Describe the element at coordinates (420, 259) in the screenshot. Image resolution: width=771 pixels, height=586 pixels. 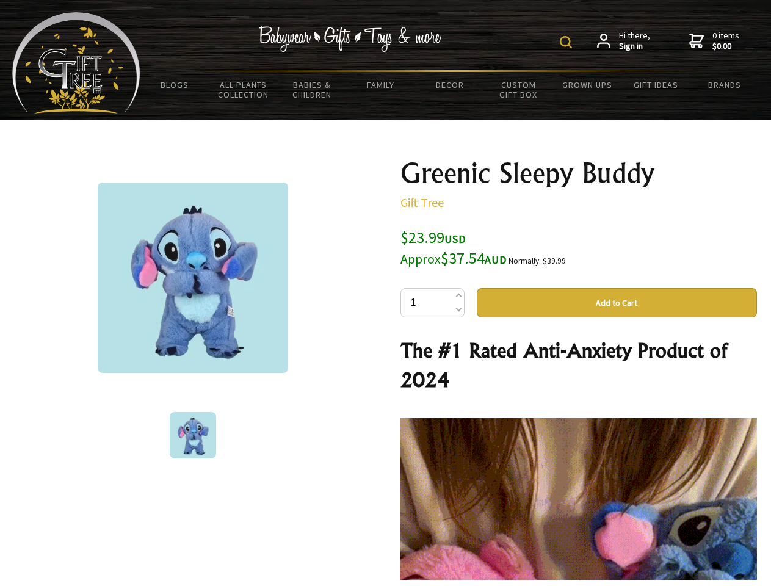
I see `small: Approx` at that location.